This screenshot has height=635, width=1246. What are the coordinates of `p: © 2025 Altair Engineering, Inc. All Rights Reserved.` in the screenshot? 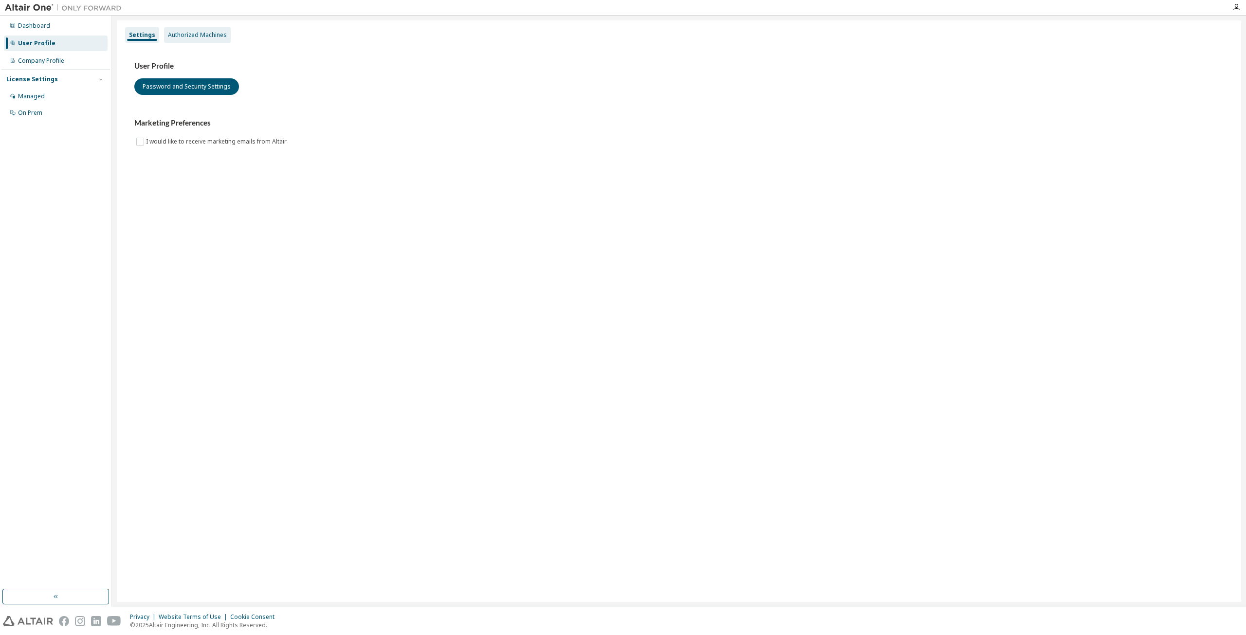 It's located at (205, 625).